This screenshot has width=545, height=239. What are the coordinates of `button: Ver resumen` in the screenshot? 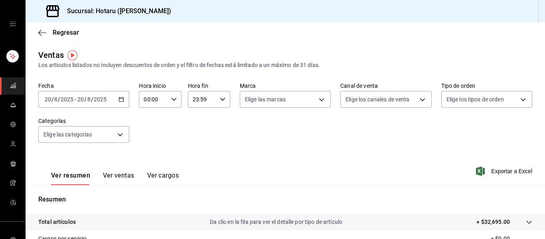 It's located at (71, 178).